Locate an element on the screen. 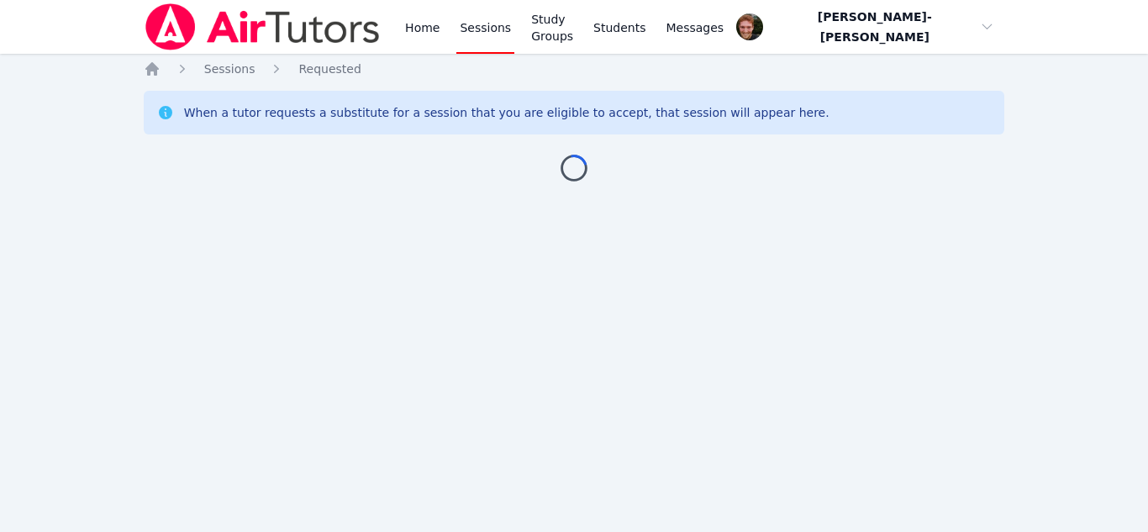 This screenshot has height=532, width=1148. span: Requested is located at coordinates (329, 69).